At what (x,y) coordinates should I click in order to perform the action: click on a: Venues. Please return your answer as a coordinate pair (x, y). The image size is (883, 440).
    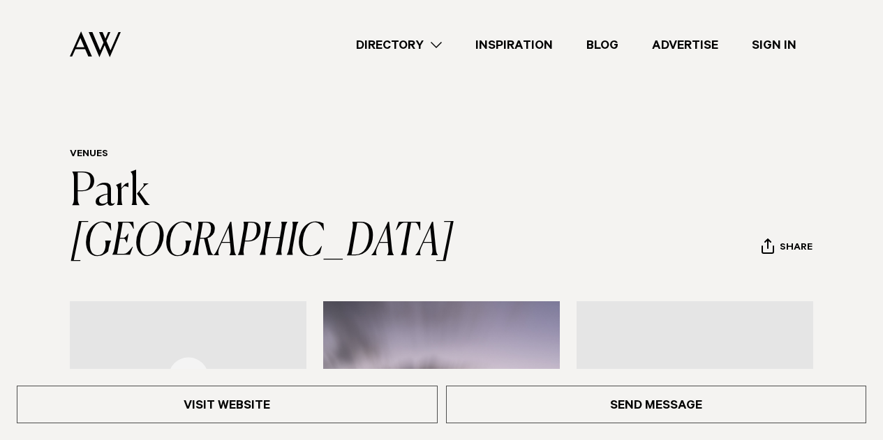
    Looking at the image, I should click on (89, 155).